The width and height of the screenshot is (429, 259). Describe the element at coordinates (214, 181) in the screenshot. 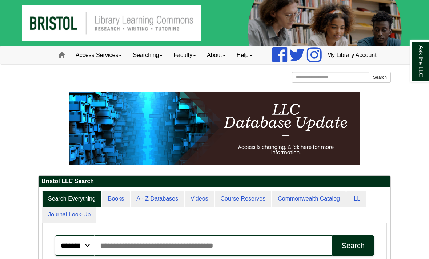

I see `h2: Bristol LLC Search` at that location.